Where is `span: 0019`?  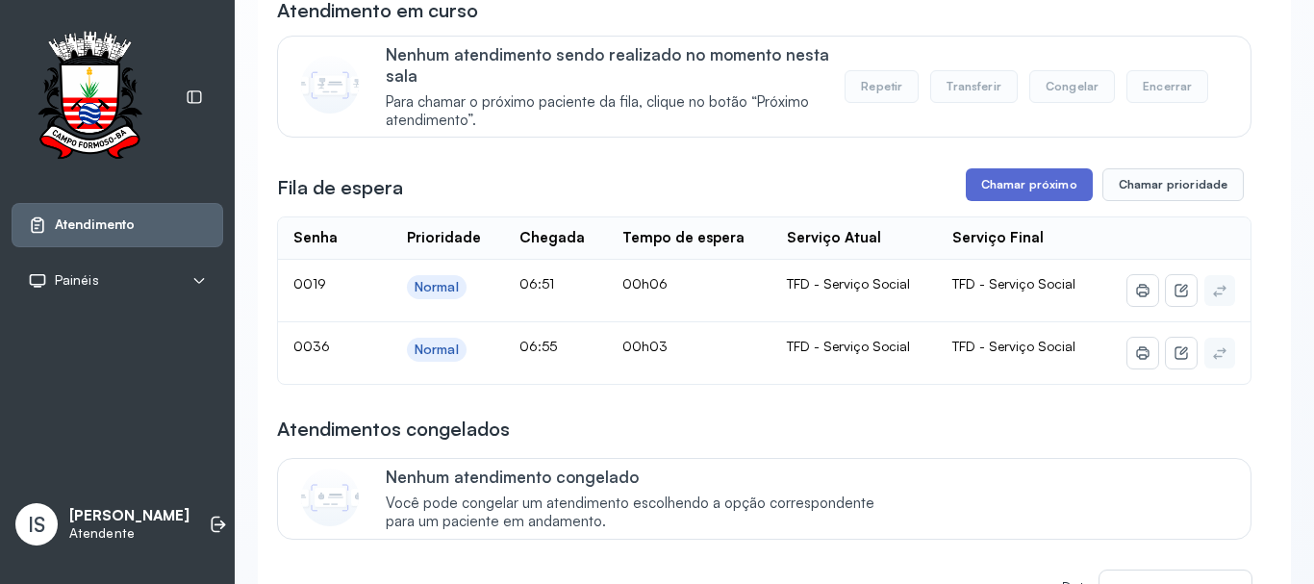 span: 0019 is located at coordinates (310, 283).